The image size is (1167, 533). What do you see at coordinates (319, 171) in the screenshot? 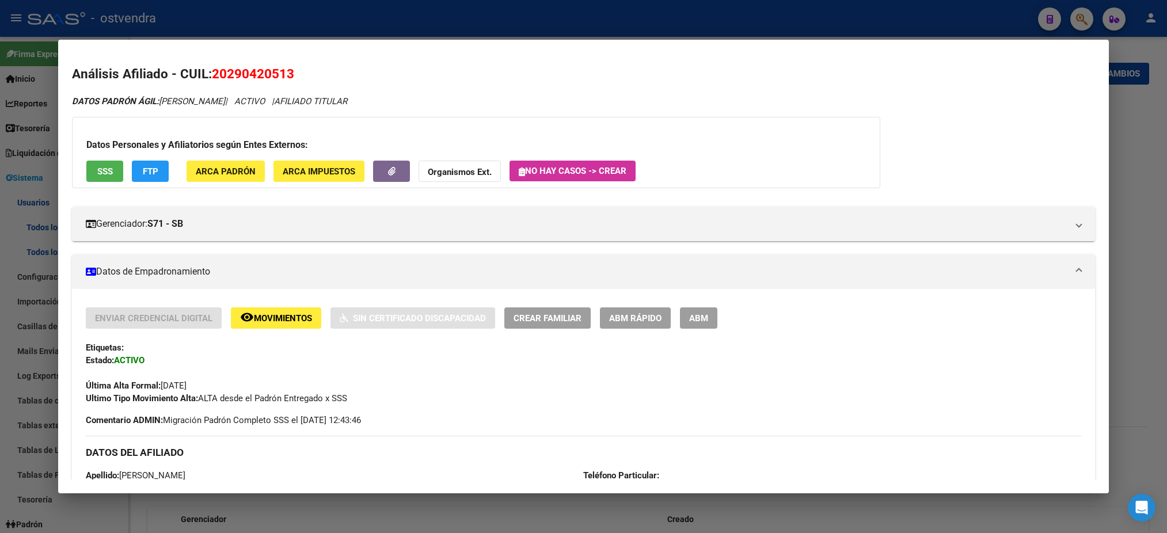
I see `button: ARCA Impuestos` at bounding box center [319, 171].